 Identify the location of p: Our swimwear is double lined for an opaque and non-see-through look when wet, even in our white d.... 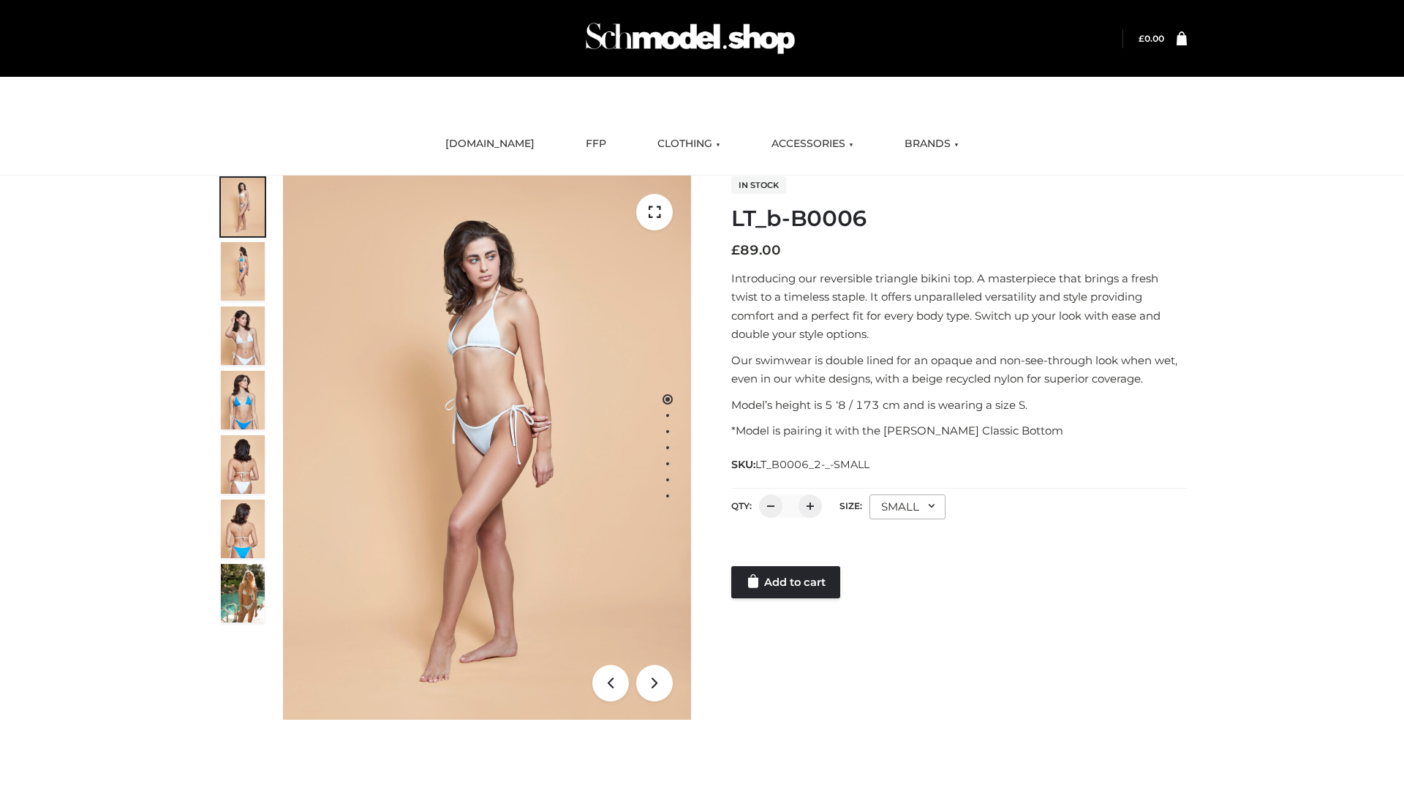
(959, 369).